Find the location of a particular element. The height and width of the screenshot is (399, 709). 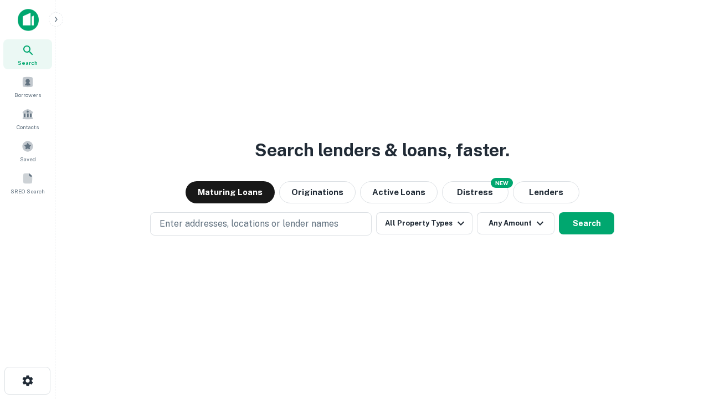

button: Search distressed loans with lien and other non-mortgage details. is located at coordinates (475, 192).